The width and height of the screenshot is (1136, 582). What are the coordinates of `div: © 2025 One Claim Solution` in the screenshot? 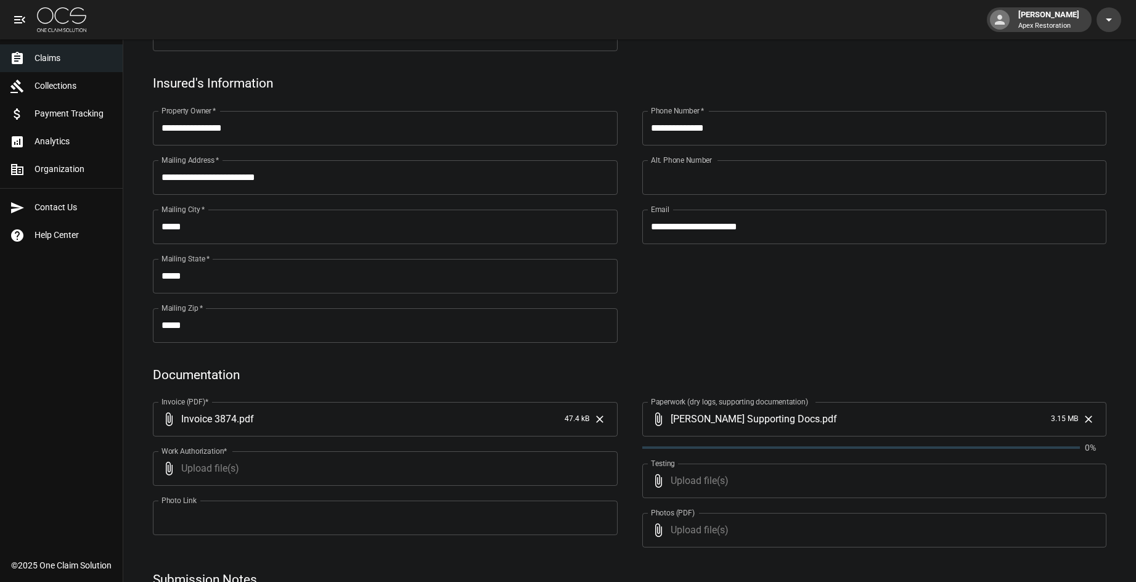 It's located at (61, 565).